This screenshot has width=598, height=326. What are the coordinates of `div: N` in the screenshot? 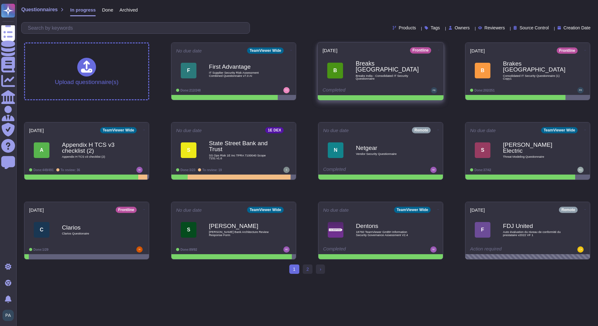 It's located at (336, 150).